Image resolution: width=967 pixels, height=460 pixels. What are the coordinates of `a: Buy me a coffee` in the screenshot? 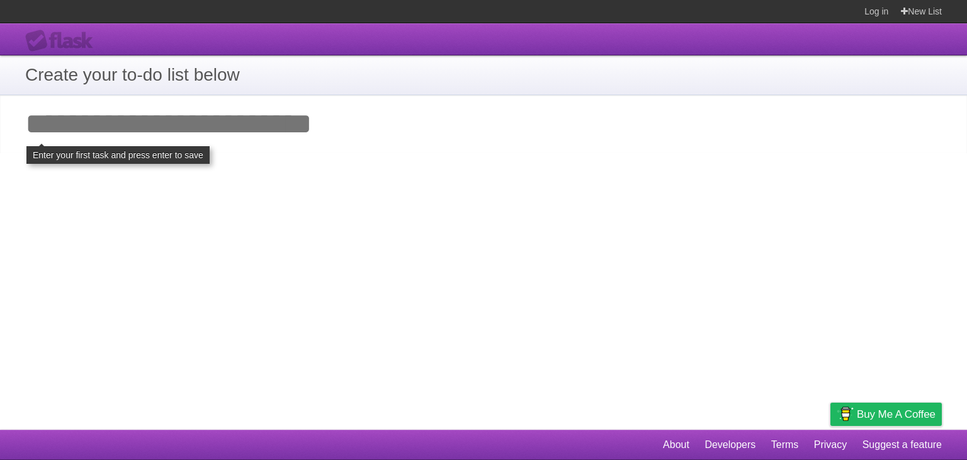 It's located at (886, 414).